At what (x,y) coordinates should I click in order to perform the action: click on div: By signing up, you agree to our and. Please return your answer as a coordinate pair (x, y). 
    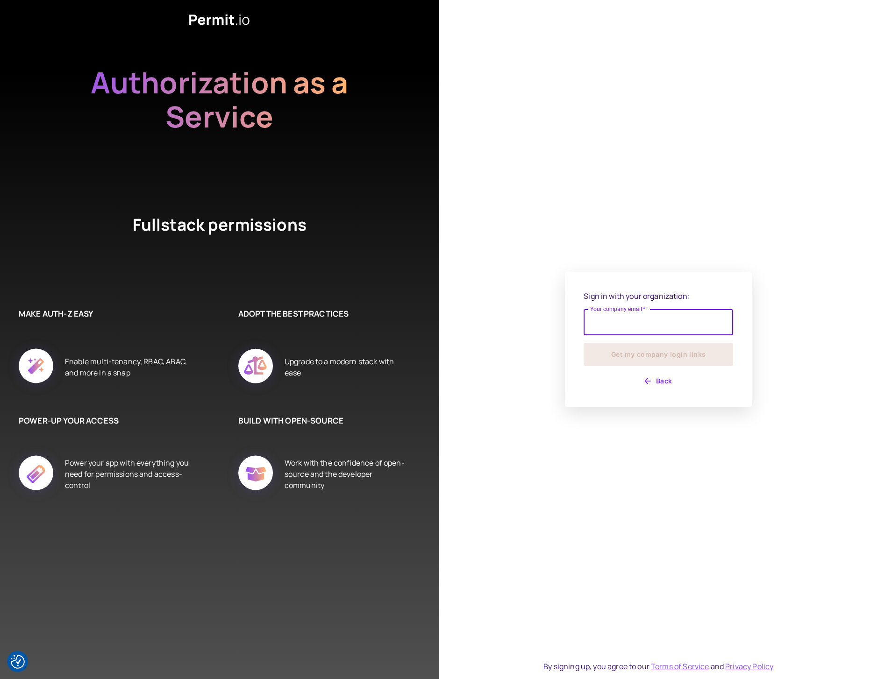
    Looking at the image, I should click on (658, 666).